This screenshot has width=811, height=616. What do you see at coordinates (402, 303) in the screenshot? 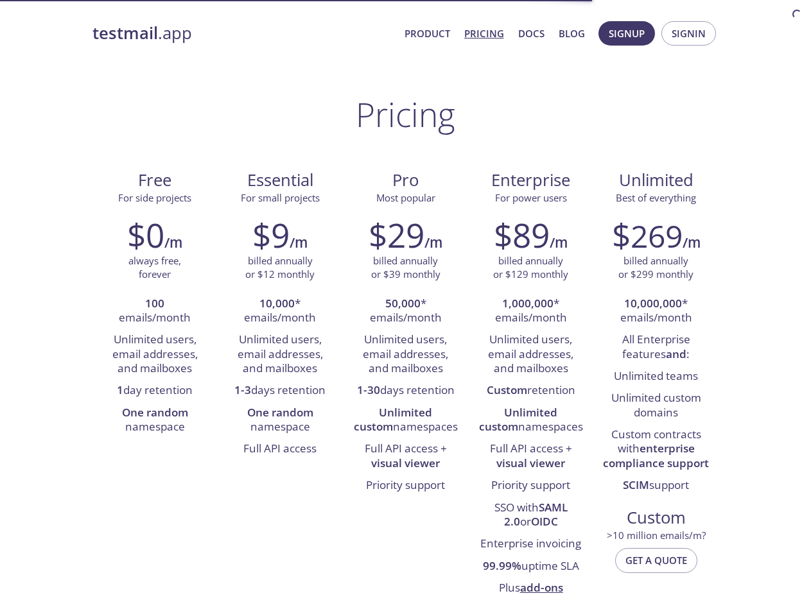
I see `strong: 50,000` at bounding box center [402, 303].